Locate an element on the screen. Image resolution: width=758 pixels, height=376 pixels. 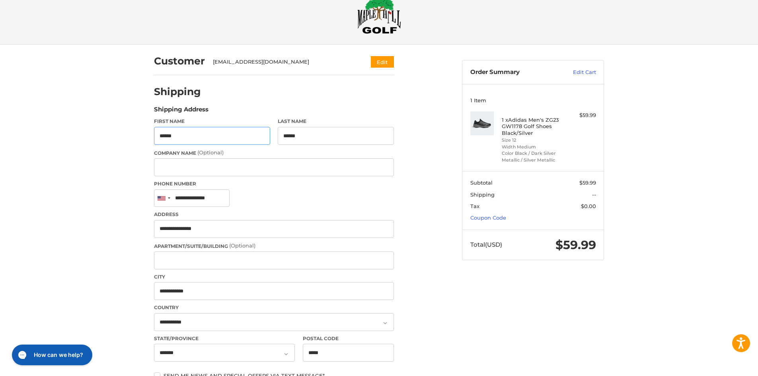
label: Company Name is located at coordinates (274, 153).